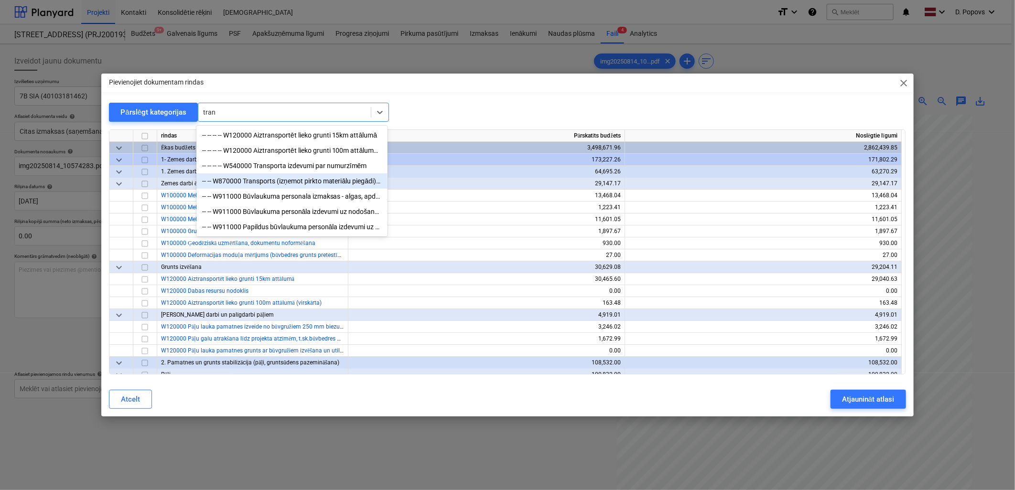 The height and width of the screenshot is (490, 1015). Describe the element at coordinates (487, 148) in the screenshot. I see `div: 3,498,671.96` at that location.